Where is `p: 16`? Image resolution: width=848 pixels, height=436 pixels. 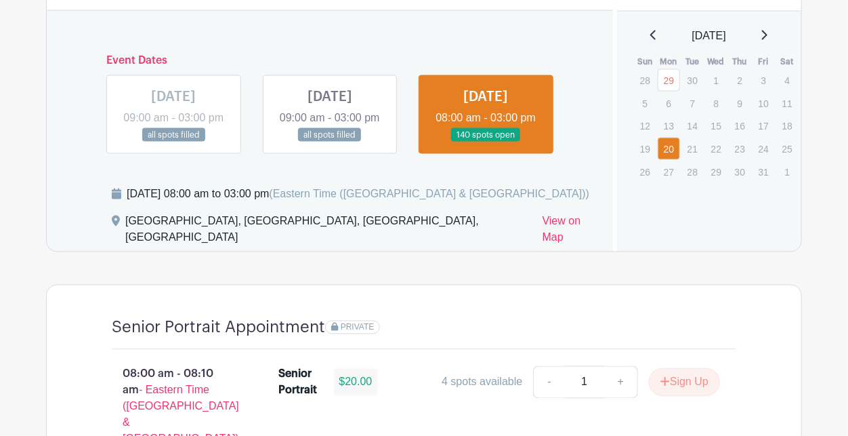
p: 16 is located at coordinates (740, 125).